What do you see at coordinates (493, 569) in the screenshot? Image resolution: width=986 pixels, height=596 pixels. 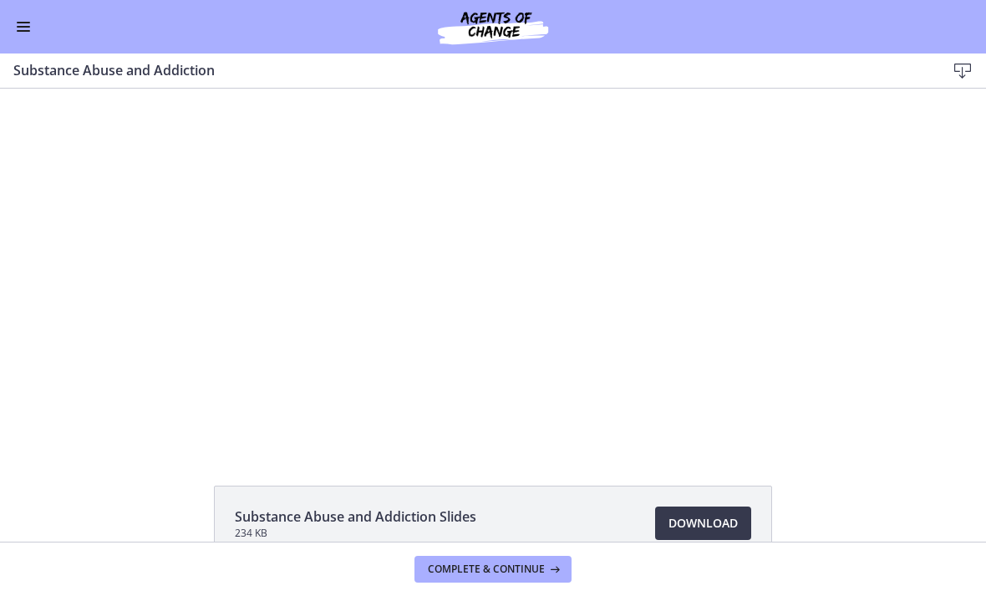 I see `button: Complete & continue` at bounding box center [493, 569].